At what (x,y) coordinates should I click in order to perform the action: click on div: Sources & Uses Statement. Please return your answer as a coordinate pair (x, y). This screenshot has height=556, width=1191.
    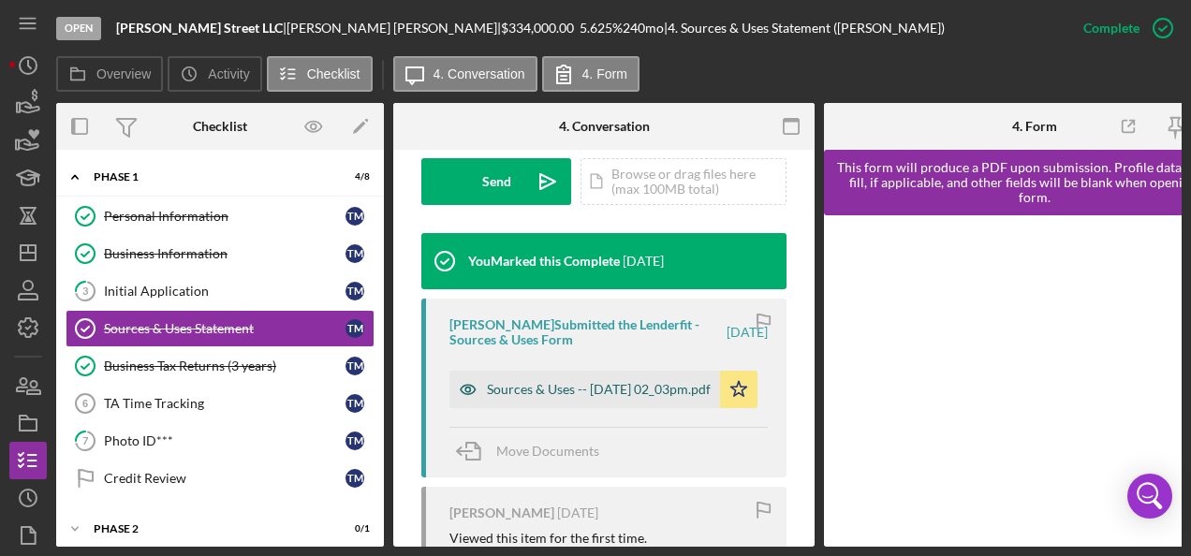
    Looking at the image, I should click on (225, 329).